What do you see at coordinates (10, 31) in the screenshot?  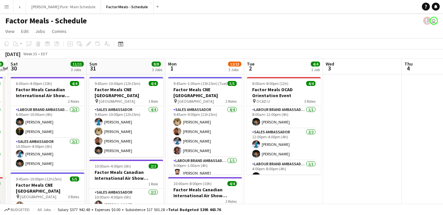 I see `span: View` at bounding box center [10, 31].